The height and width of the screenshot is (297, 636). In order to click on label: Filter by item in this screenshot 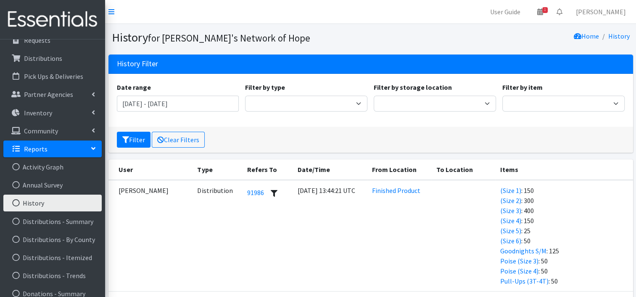, I will do `click(522, 87)`.